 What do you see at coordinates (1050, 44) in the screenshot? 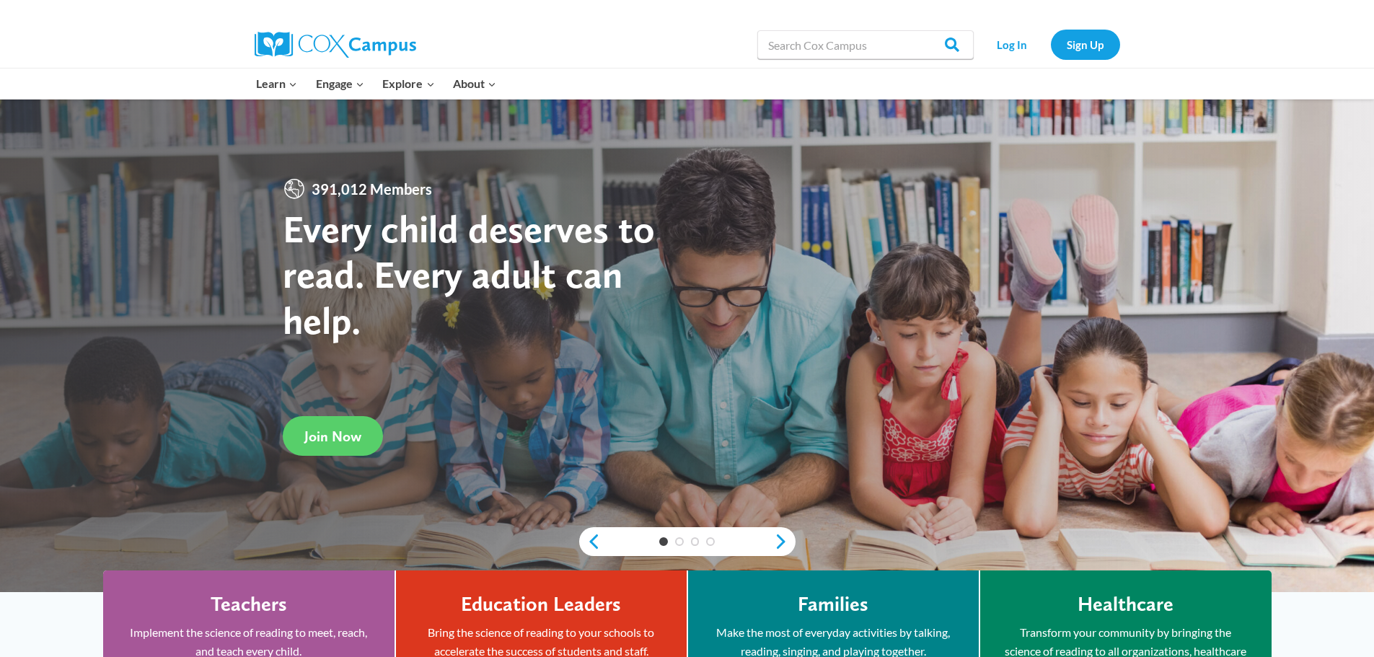
I see `nav: Secondary Navigation` at bounding box center [1050, 44].